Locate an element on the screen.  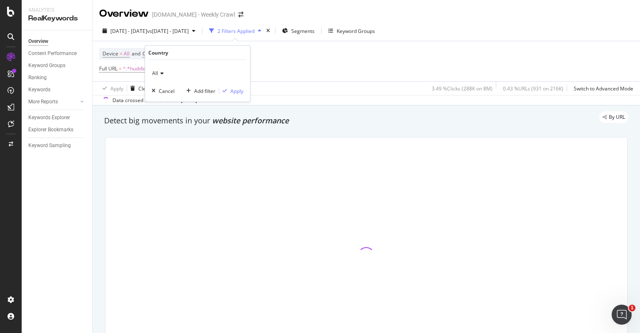
button: Switch to Advanced Mode is located at coordinates (602, 88).